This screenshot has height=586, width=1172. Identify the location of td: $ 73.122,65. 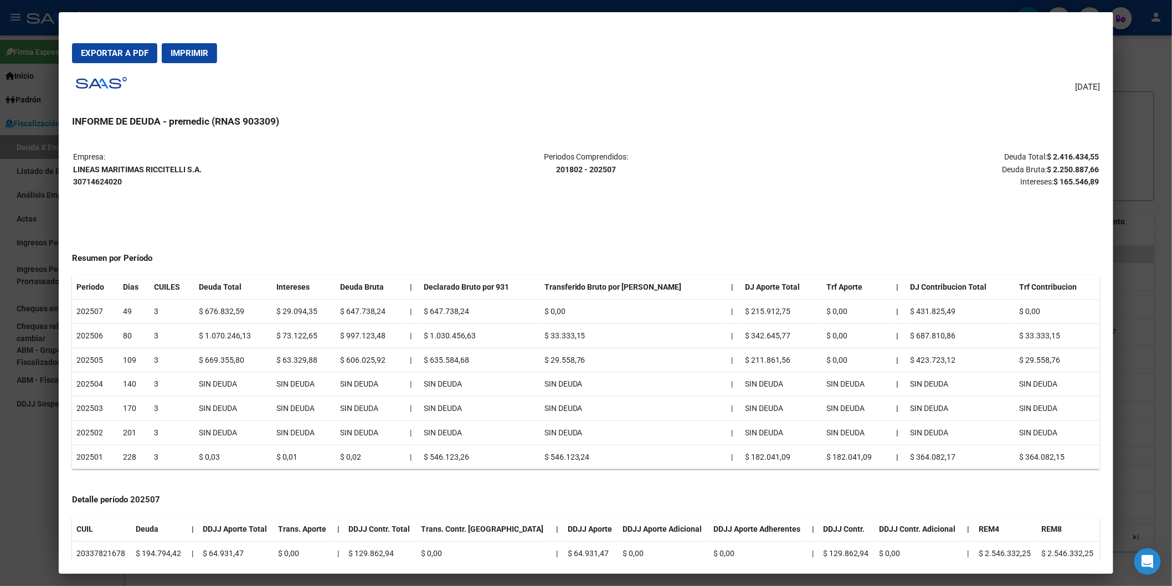
(304, 336).